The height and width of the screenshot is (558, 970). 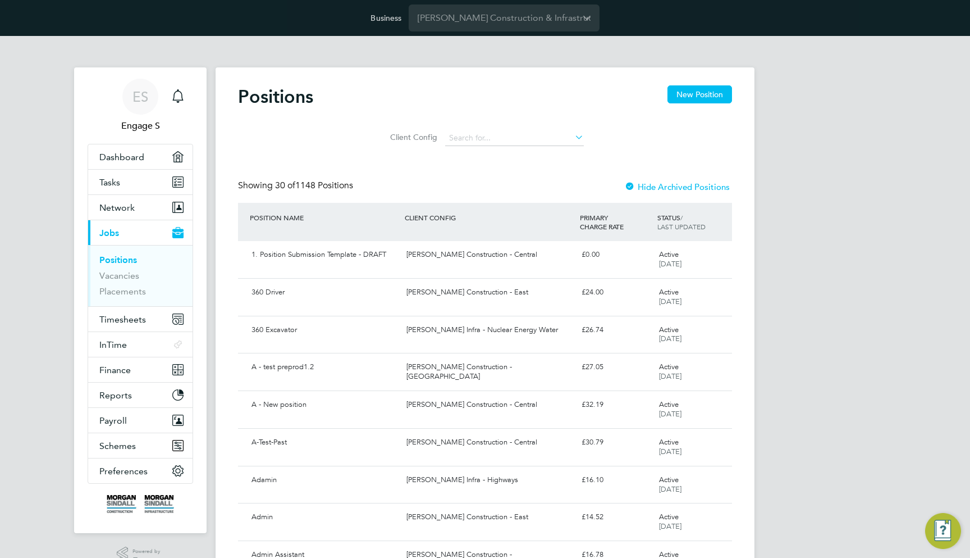 I want to click on button: Jobs, so click(x=140, y=232).